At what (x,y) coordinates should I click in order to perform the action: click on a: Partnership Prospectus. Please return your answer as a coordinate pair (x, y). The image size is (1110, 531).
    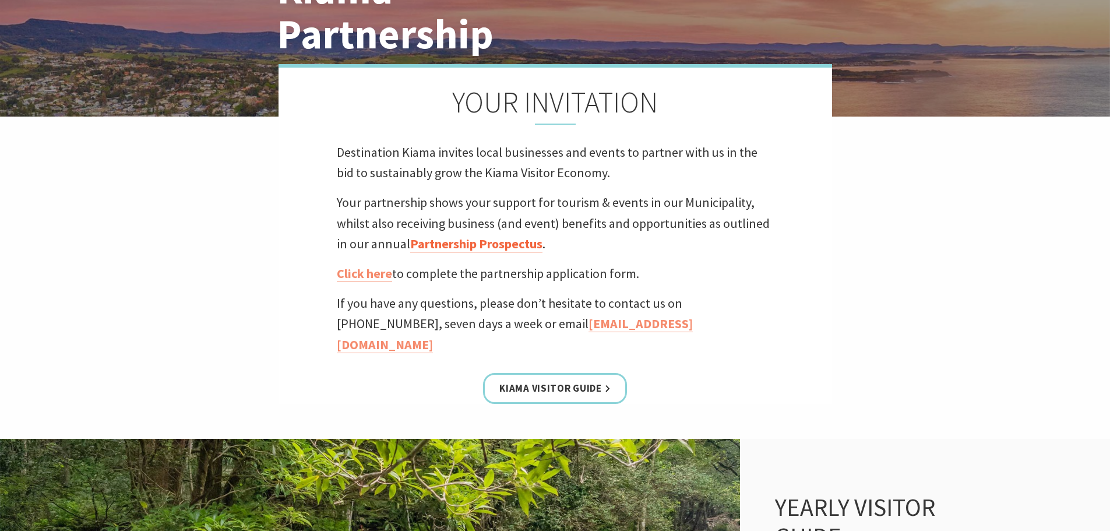
    Looking at the image, I should click on (476, 244).